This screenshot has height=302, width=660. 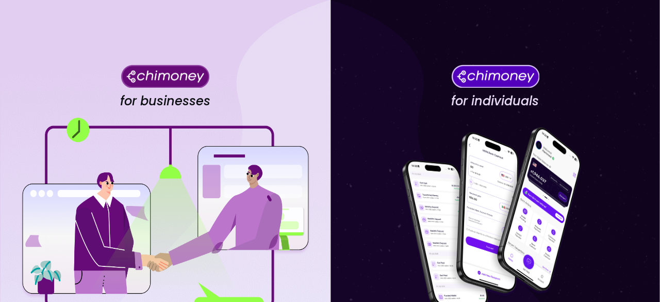 I want to click on img: Chimoney for individuals, so click(x=495, y=76).